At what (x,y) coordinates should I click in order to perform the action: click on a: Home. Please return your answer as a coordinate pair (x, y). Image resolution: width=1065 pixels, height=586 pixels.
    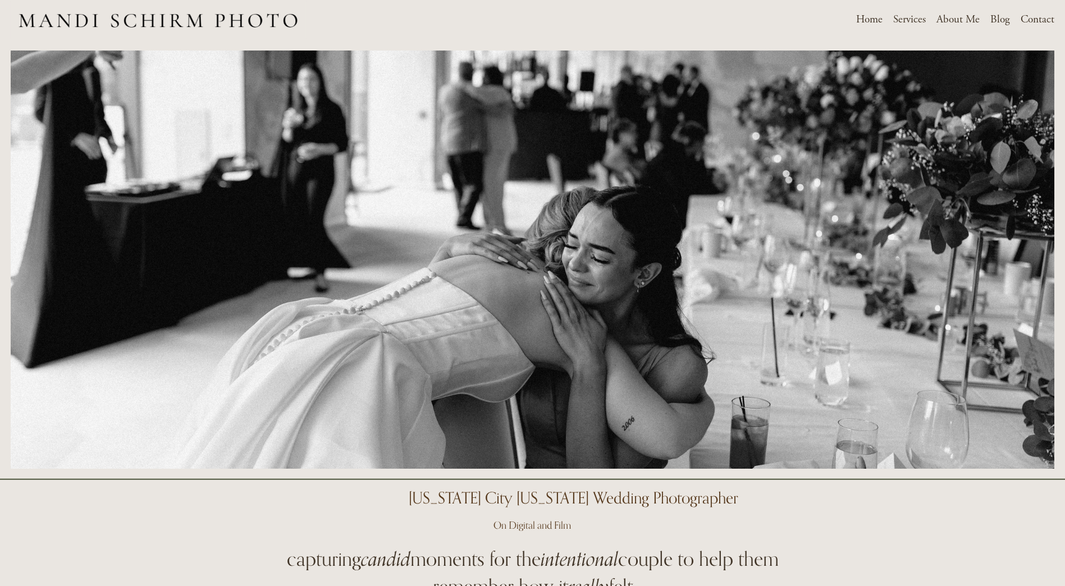
    Looking at the image, I should click on (869, 20).